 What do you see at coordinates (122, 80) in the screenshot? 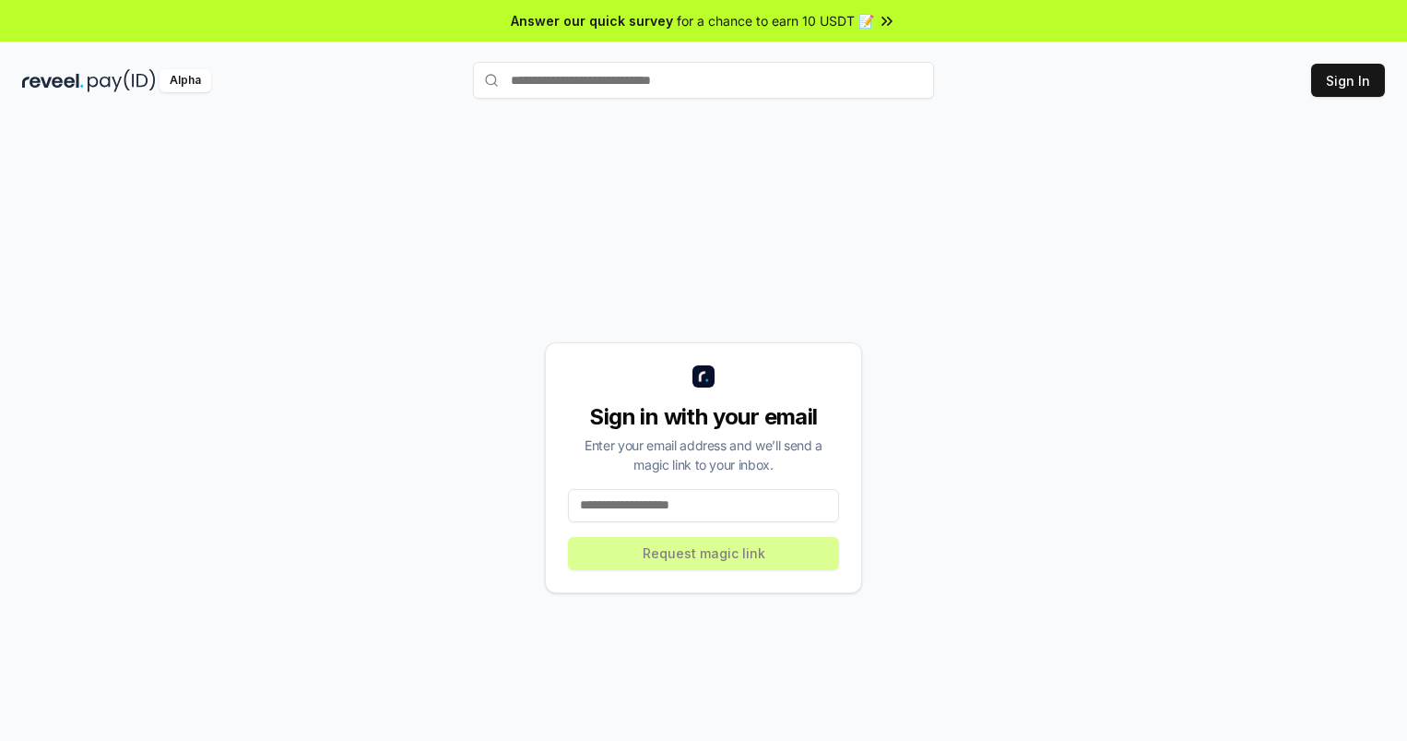
I see `img: pay_id` at bounding box center [122, 80].